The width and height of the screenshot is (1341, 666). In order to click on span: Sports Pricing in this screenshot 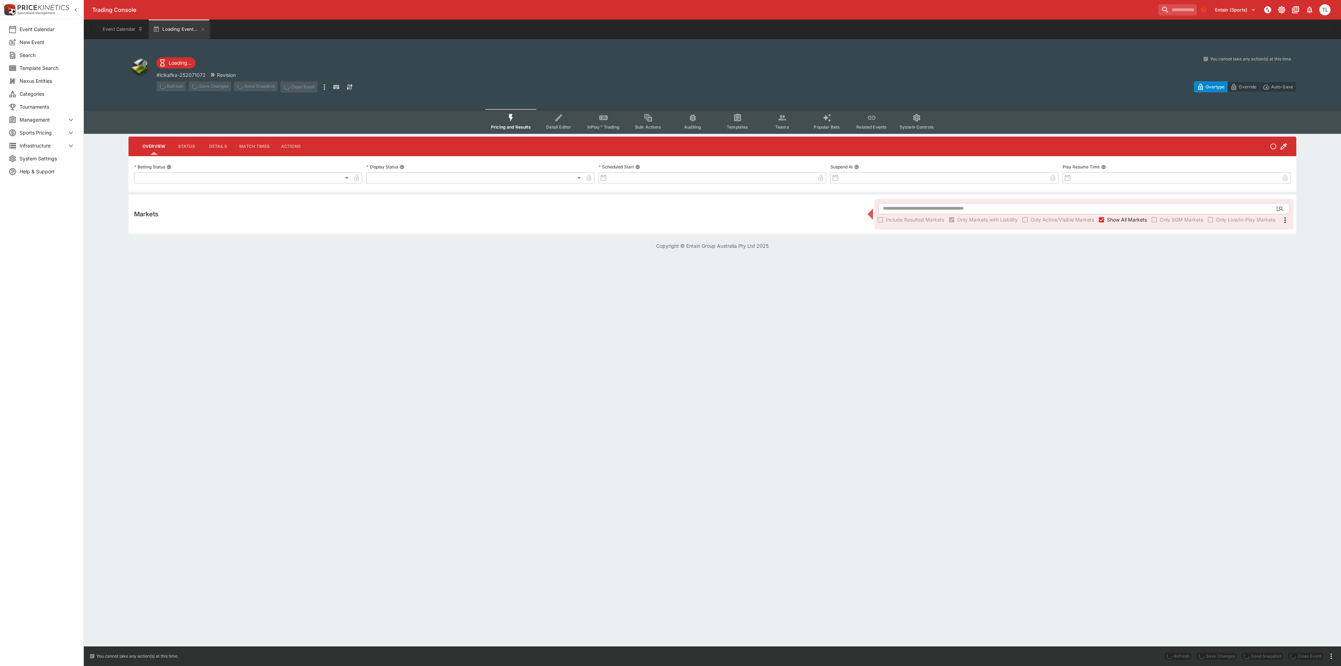, I will do `click(43, 132)`.